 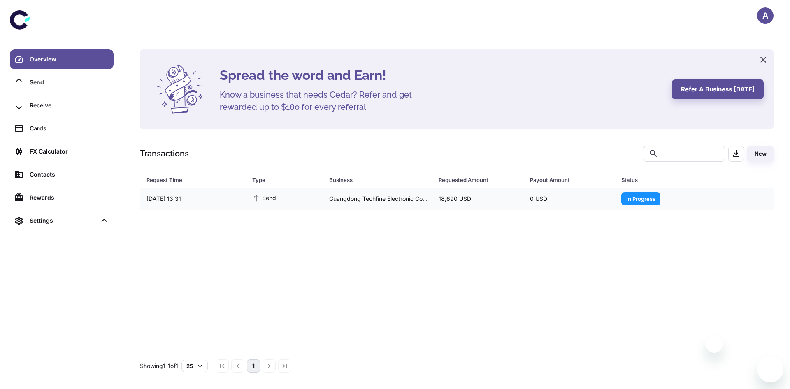 I want to click on span: Requested Amount, so click(x=479, y=180).